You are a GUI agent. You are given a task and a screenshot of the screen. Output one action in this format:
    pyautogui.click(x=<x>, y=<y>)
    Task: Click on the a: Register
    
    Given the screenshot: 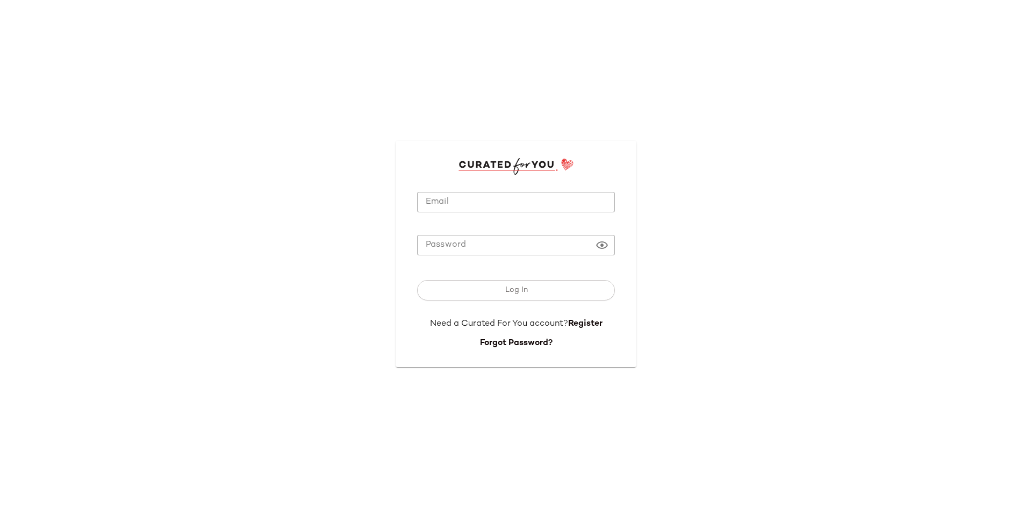 What is the action you would take?
    pyautogui.click(x=585, y=324)
    